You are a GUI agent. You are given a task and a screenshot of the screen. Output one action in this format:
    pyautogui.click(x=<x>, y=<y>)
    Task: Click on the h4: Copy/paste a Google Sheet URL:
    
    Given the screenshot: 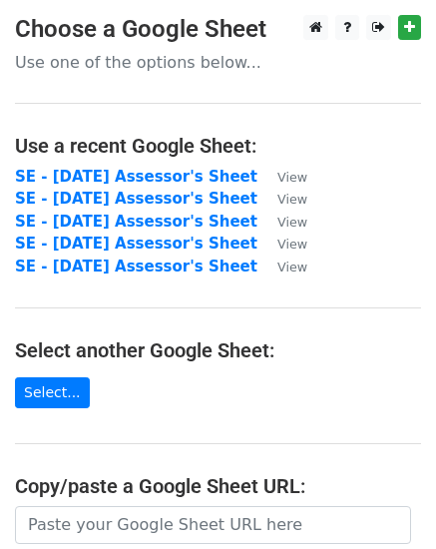 What is the action you would take?
    pyautogui.click(x=218, y=486)
    